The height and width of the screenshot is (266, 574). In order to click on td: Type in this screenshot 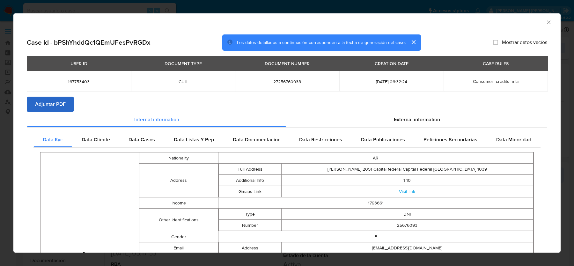, I will do `click(249, 214)`.